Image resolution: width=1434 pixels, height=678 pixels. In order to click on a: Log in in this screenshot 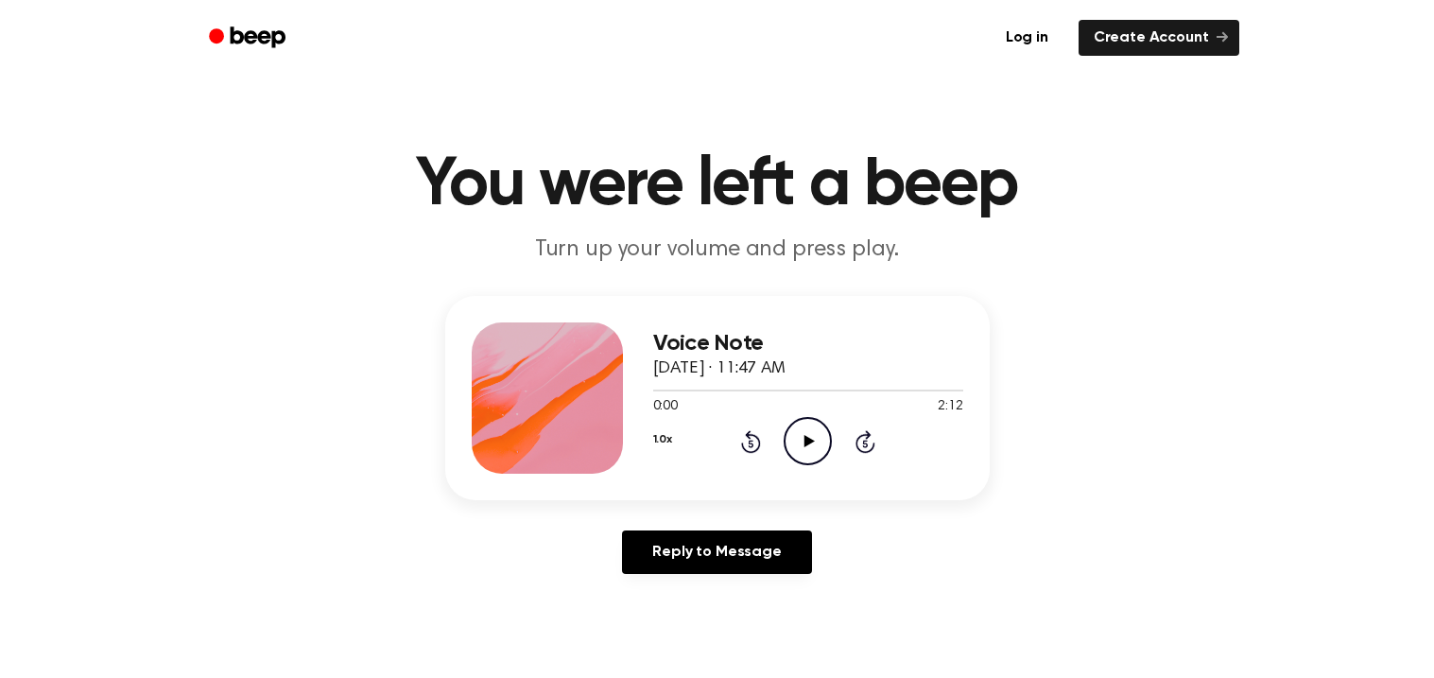, I will do `click(1027, 38)`.